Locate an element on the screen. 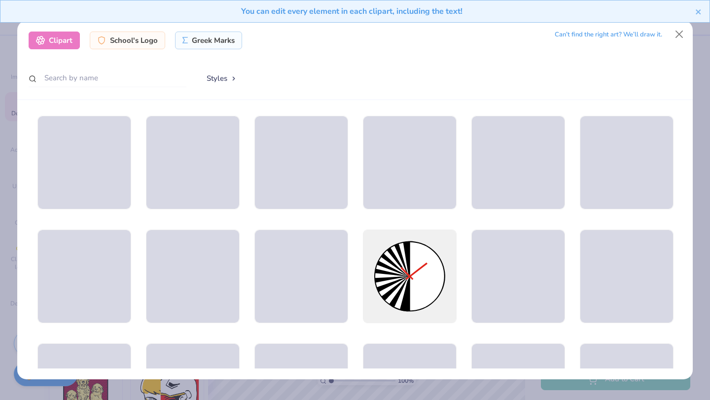  input: Search by name is located at coordinates (107, 78).